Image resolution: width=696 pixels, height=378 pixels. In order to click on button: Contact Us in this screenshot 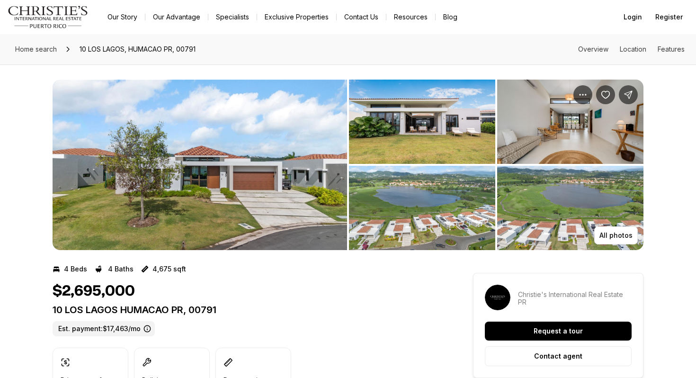, I will do `click(361, 17)`.